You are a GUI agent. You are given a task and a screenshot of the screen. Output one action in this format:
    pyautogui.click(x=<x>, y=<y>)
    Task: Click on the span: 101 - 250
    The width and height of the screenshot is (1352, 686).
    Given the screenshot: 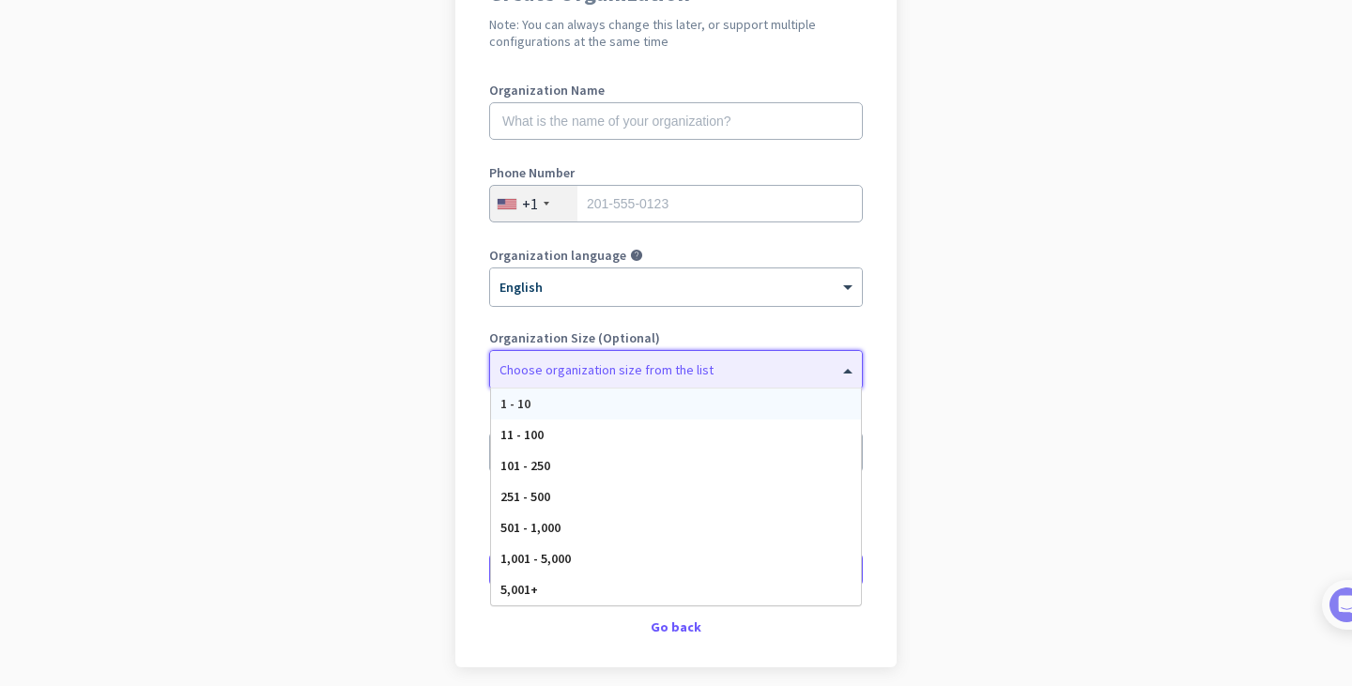 What is the action you would take?
    pyautogui.click(x=525, y=466)
    